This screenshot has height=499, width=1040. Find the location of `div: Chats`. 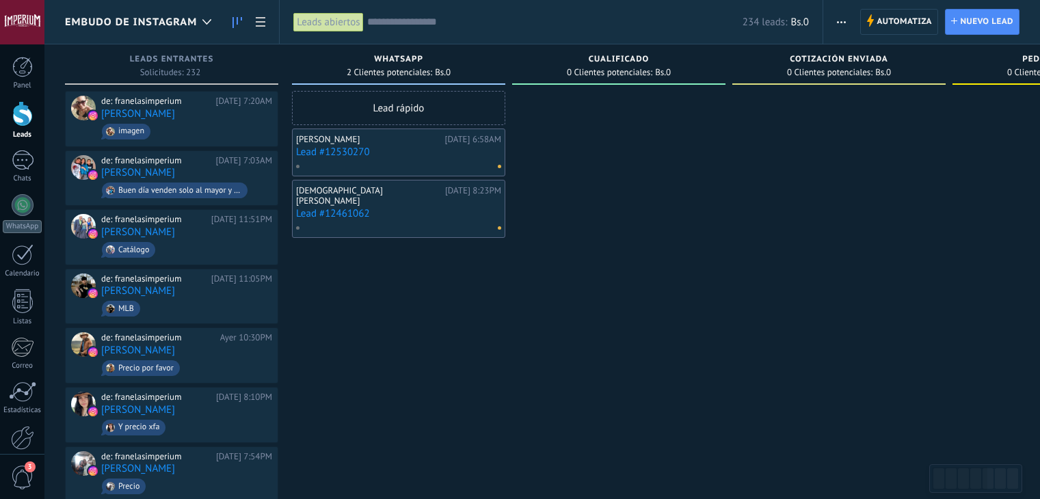

div: Chats is located at coordinates (23, 178).